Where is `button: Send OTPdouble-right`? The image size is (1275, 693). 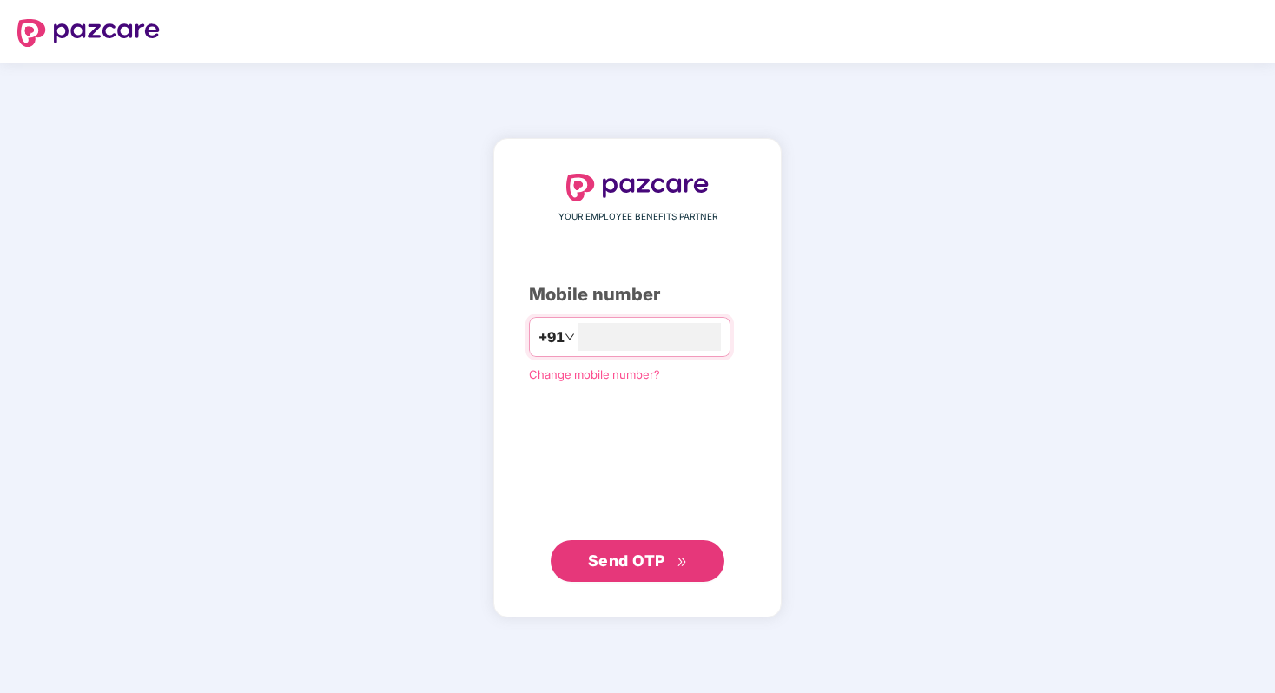
button: Send OTPdouble-right is located at coordinates (637, 561).